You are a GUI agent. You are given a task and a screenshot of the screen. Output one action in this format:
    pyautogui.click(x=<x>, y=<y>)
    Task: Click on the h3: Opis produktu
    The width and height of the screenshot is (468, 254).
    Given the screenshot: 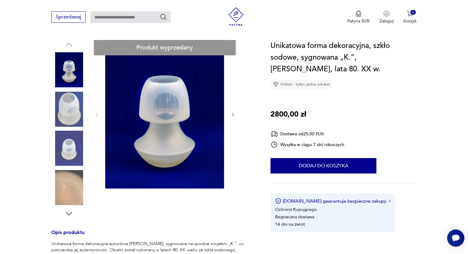 What is the action you would take?
    pyautogui.click(x=154, y=236)
    